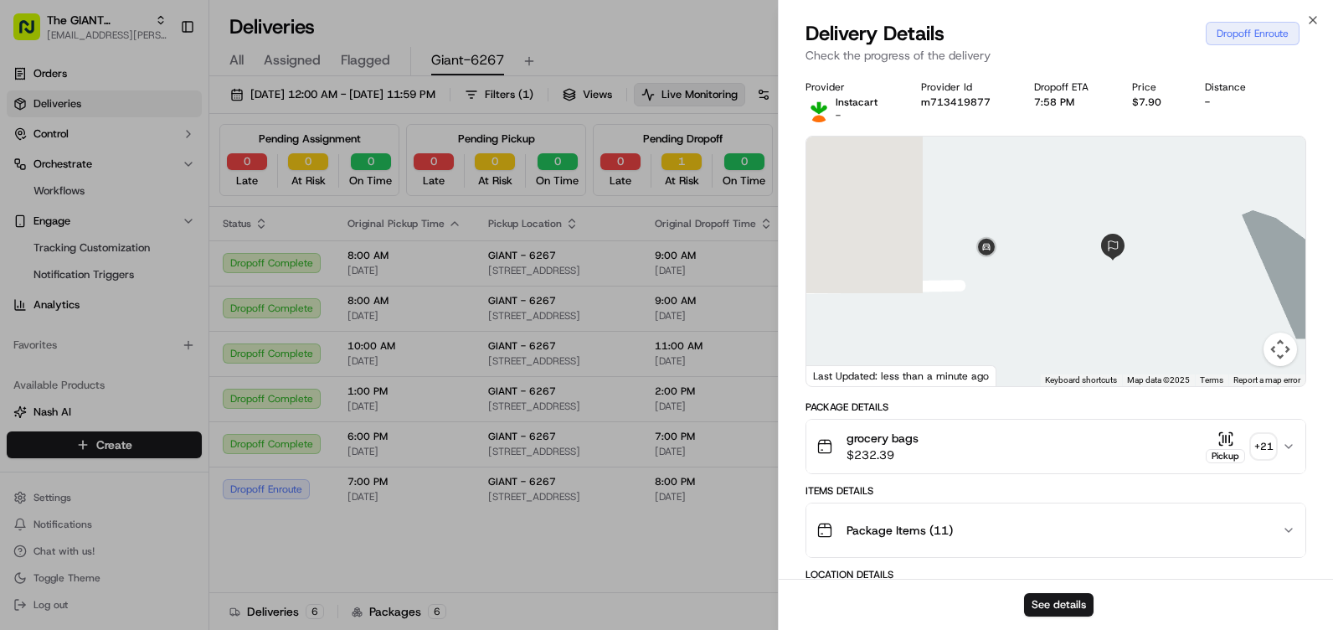  I want to click on a: 💻API Documentation, so click(205, 251).